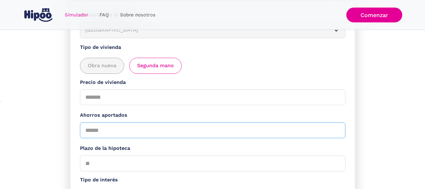  Describe the element at coordinates (138, 15) in the screenshot. I see `a: Sobre nosotros` at that location.